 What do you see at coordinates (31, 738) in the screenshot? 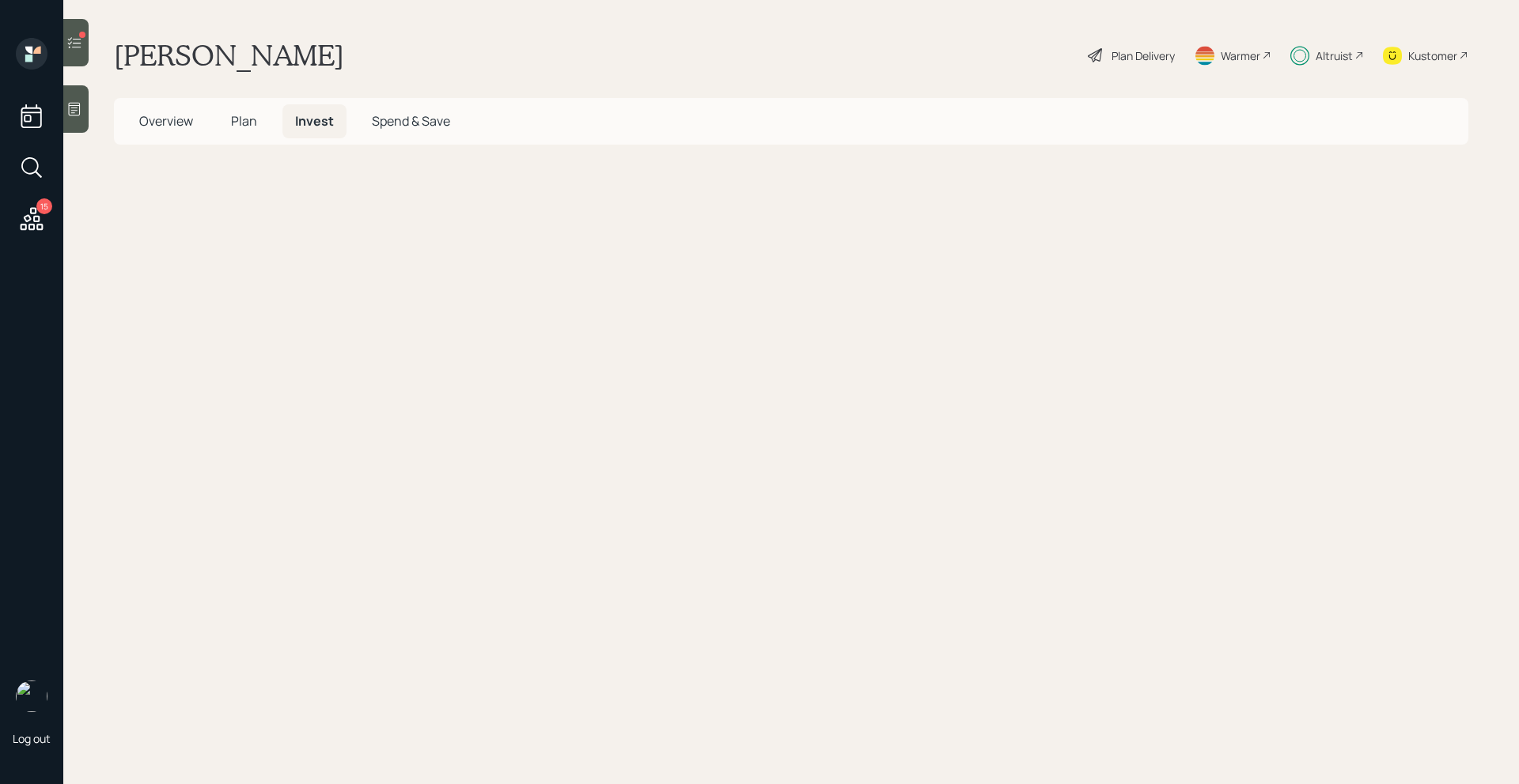
I see `div: Log out` at bounding box center [31, 738].